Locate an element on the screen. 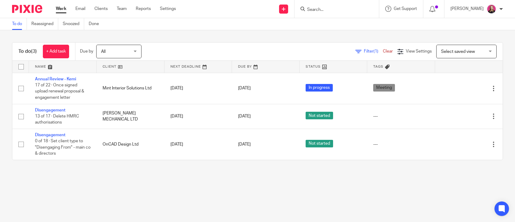  a: Email is located at coordinates (80, 9).